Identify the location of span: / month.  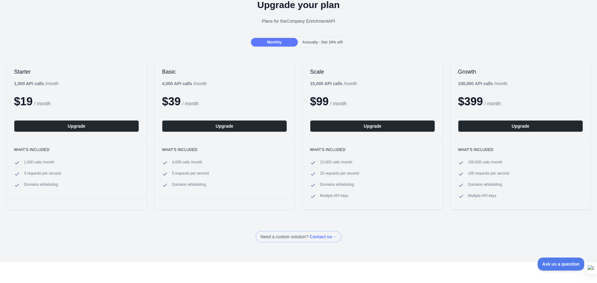
(338, 103).